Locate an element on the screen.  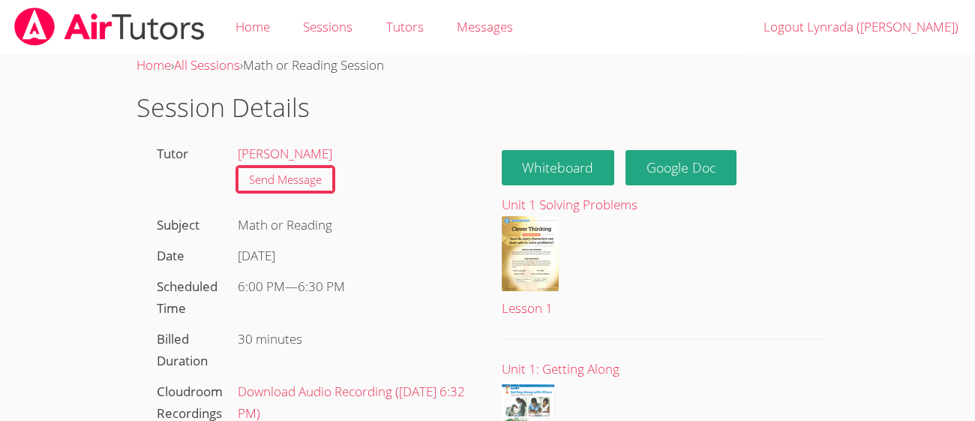
img: Lesson%201.pdf is located at coordinates (530, 253).